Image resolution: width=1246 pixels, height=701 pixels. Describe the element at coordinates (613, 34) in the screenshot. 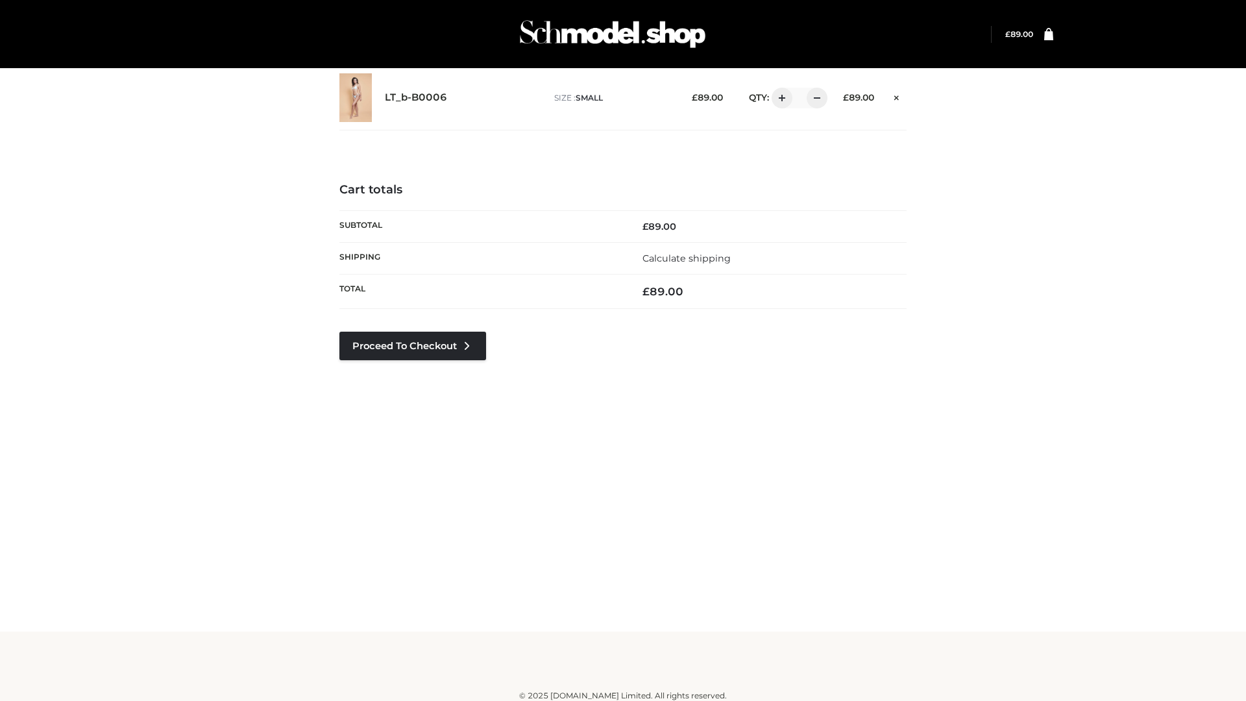

I see `a: Schmodel Admin 964` at that location.